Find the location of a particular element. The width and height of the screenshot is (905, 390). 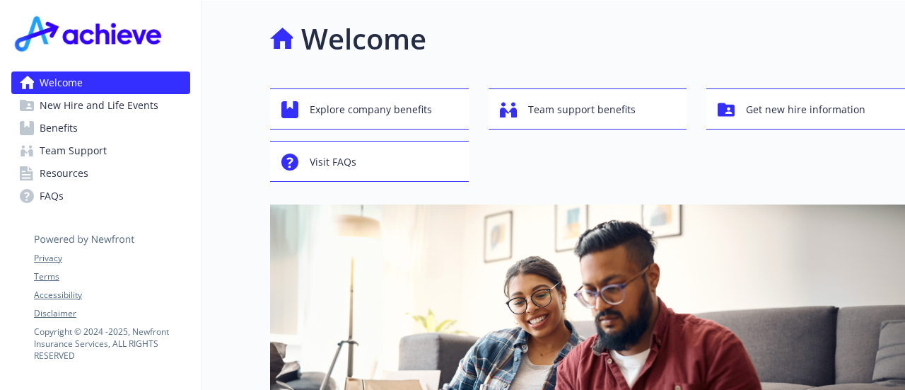

button: Explore company benefits is located at coordinates (369, 109).